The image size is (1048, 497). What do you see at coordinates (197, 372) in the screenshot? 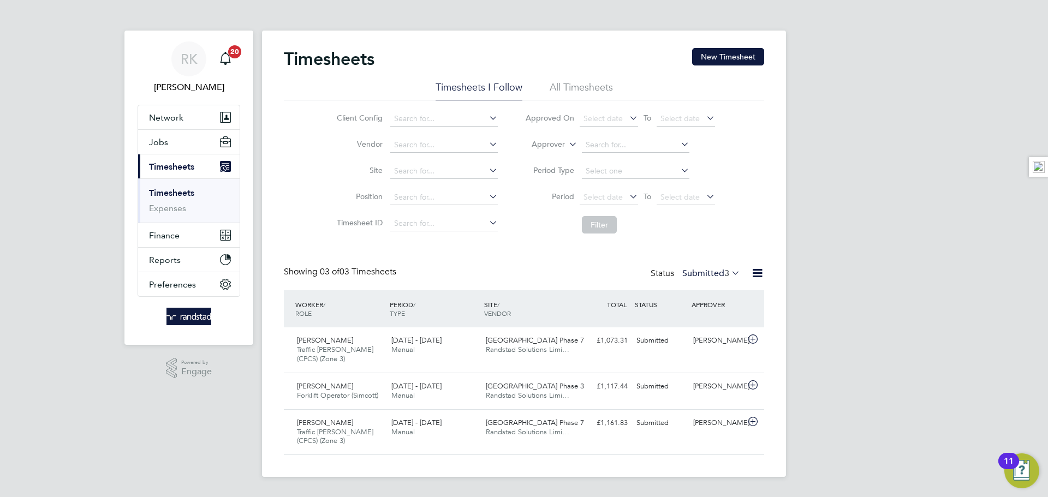
I see `span: Engage` at bounding box center [197, 372].